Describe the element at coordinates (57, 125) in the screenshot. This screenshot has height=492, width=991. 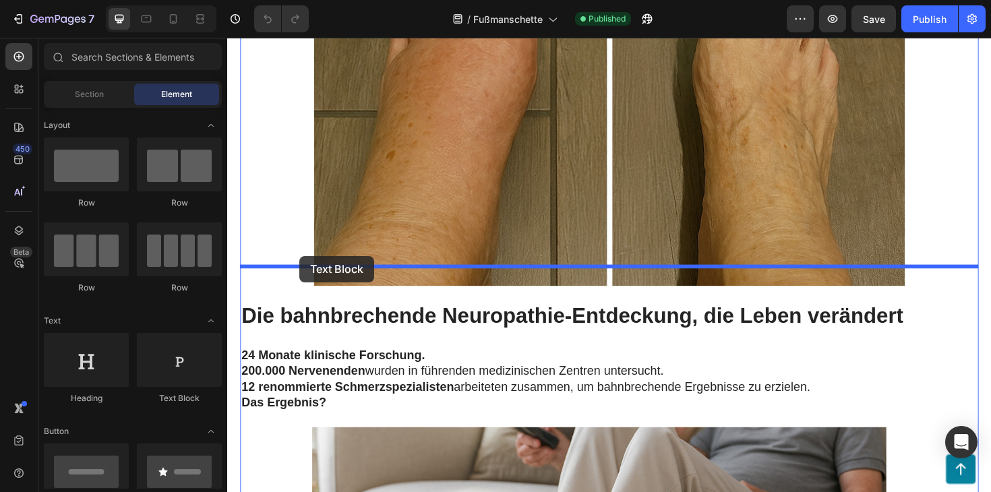
I see `span: Layout` at that location.